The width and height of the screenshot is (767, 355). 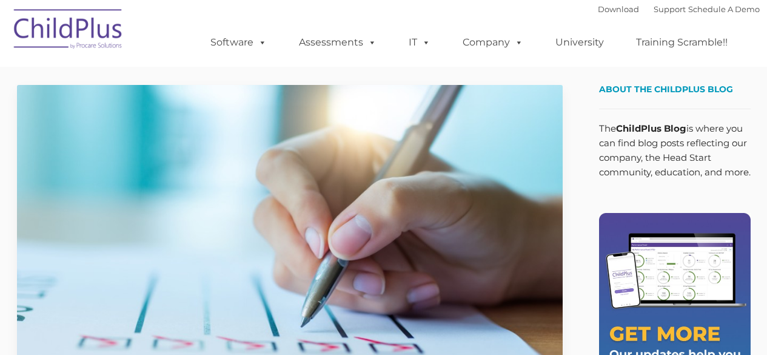 I want to click on a: IT, so click(x=419, y=42).